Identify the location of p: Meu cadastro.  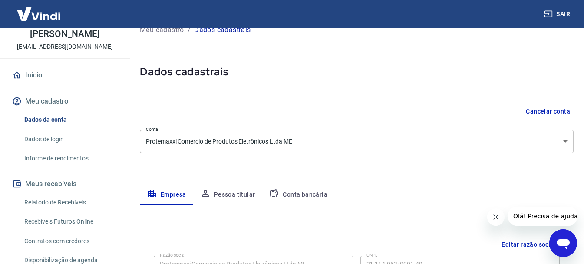
(162, 30).